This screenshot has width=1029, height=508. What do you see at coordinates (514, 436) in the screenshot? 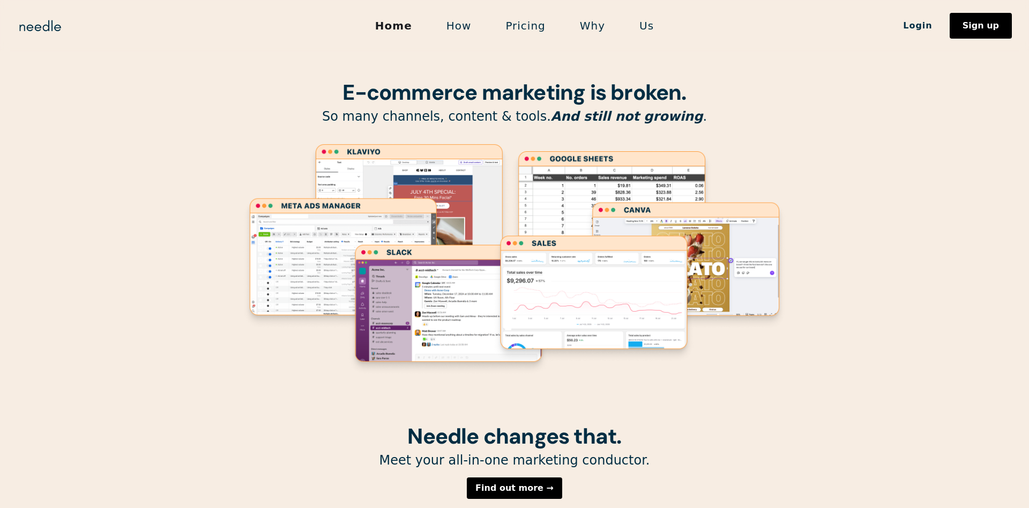
I see `strong: Needle changes that.` at bounding box center [514, 436].